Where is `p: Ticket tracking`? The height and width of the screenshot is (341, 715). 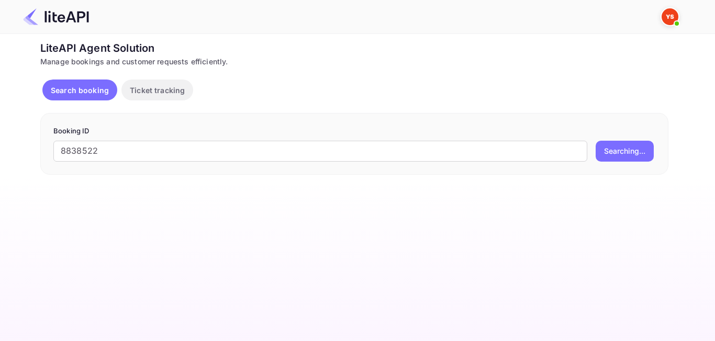 p: Ticket tracking is located at coordinates (157, 90).